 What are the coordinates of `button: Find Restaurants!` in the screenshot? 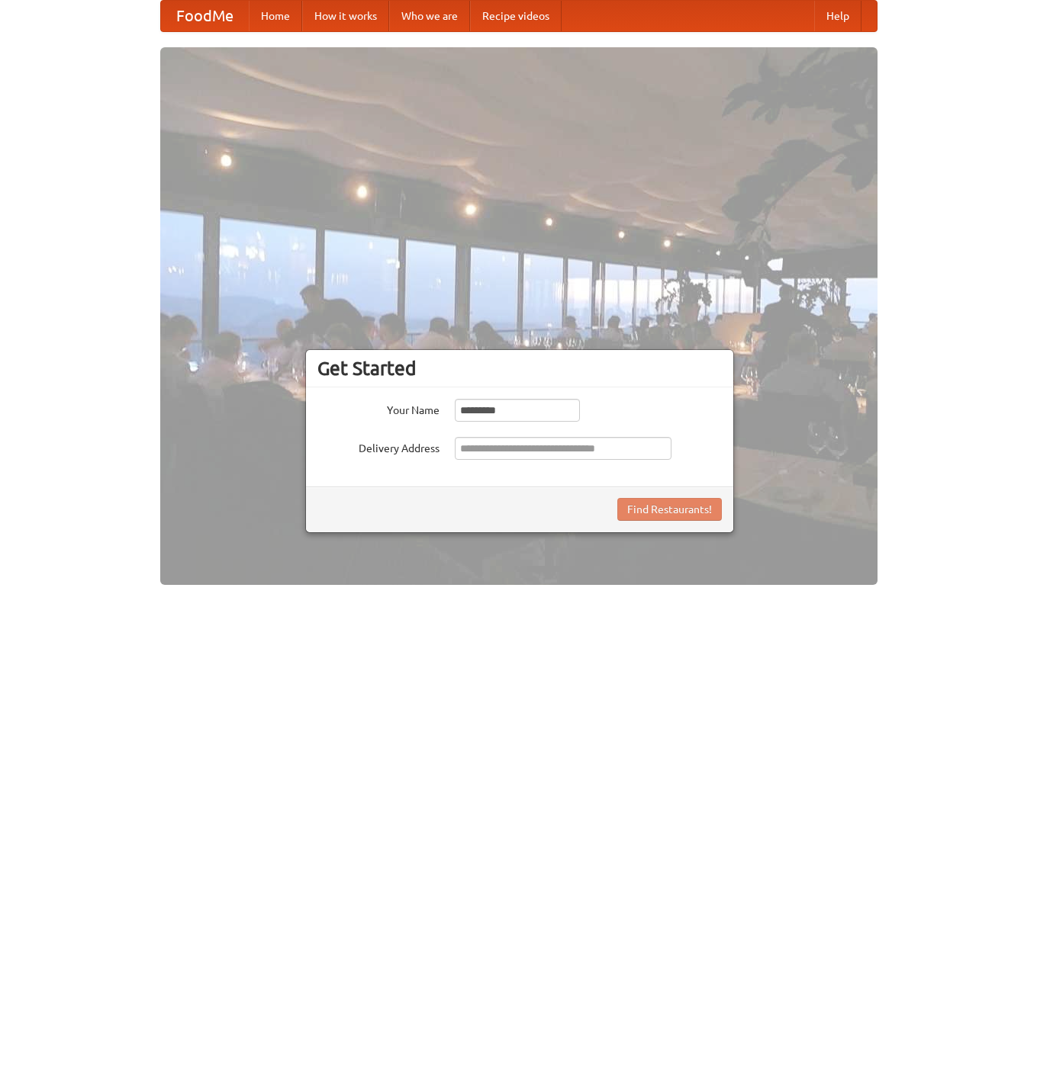 It's located at (669, 510).